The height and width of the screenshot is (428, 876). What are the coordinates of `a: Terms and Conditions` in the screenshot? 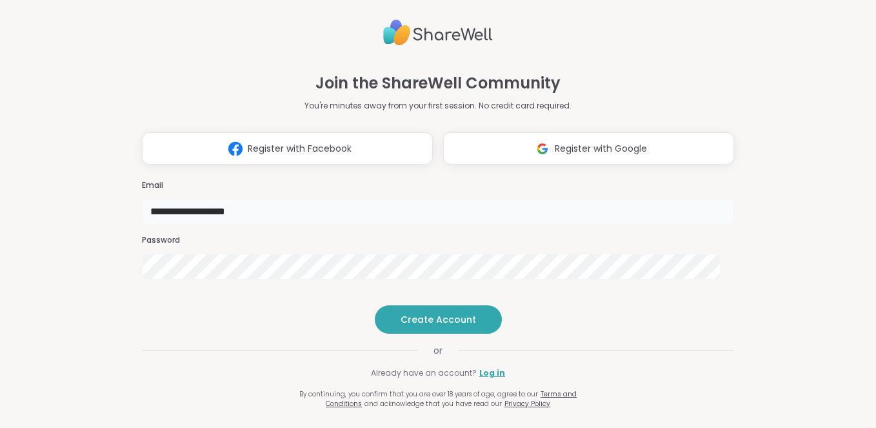 It's located at (451, 399).